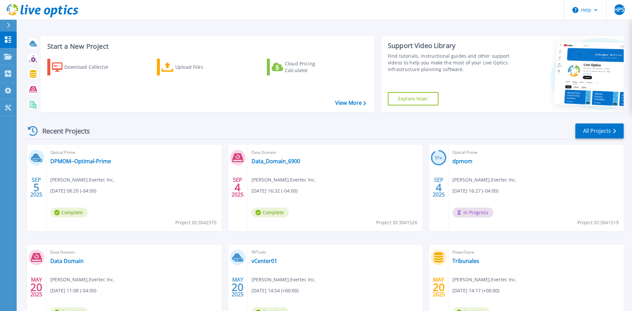  What do you see at coordinates (473, 212) in the screenshot?
I see `span: In Progress` at bounding box center [473, 212].